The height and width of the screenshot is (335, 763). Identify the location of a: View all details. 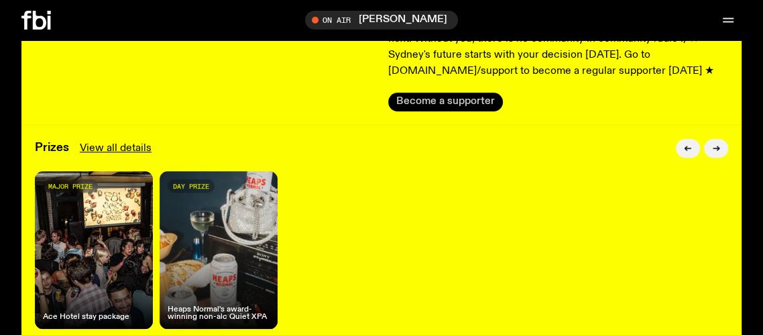
(115, 148).